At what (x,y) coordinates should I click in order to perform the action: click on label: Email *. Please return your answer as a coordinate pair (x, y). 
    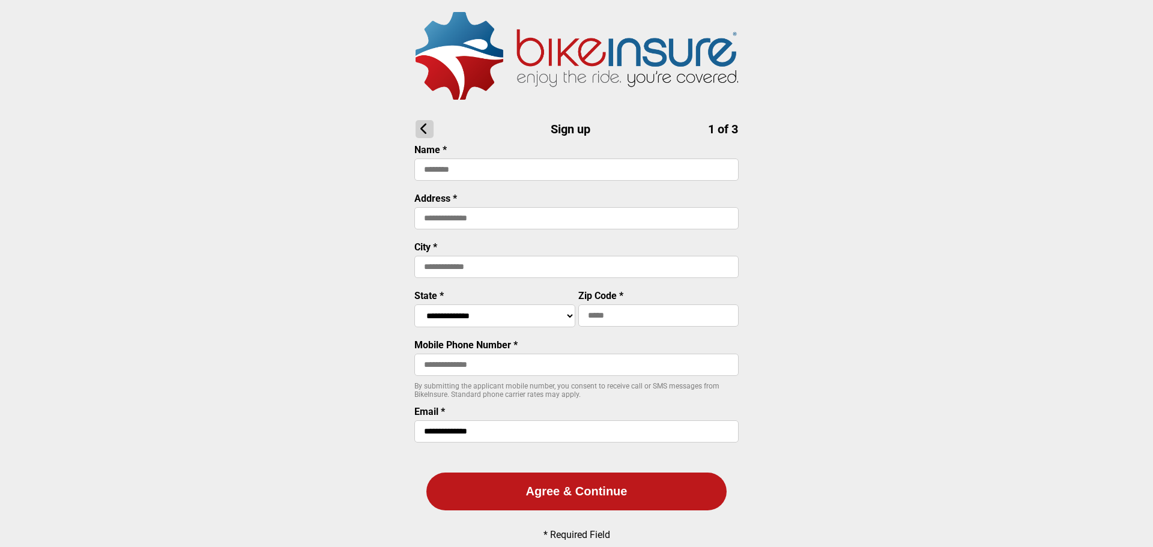
    Looking at the image, I should click on (429, 411).